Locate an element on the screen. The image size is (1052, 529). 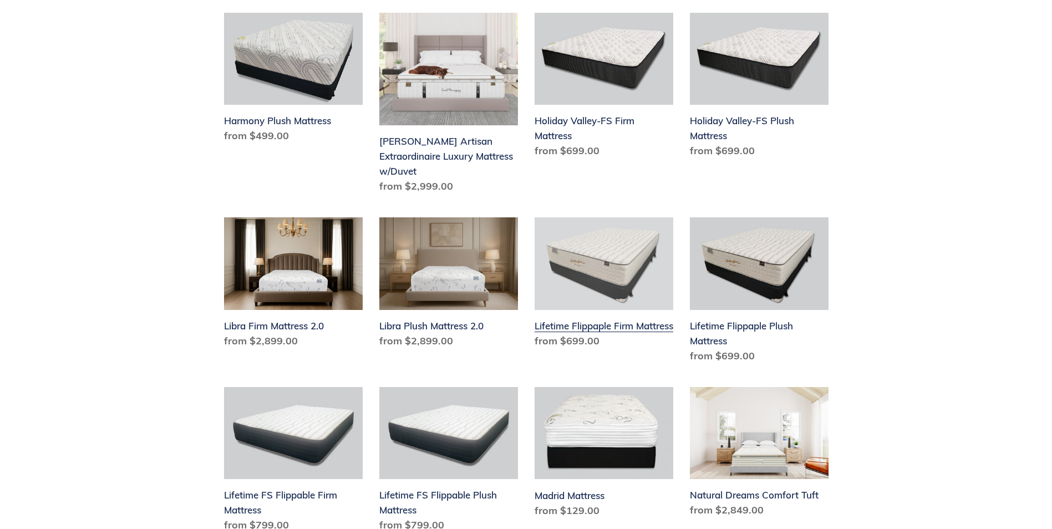
a: Hemingway Artisan Extraordinaire Luxury Mattress w/Duvet is located at coordinates (449, 105).